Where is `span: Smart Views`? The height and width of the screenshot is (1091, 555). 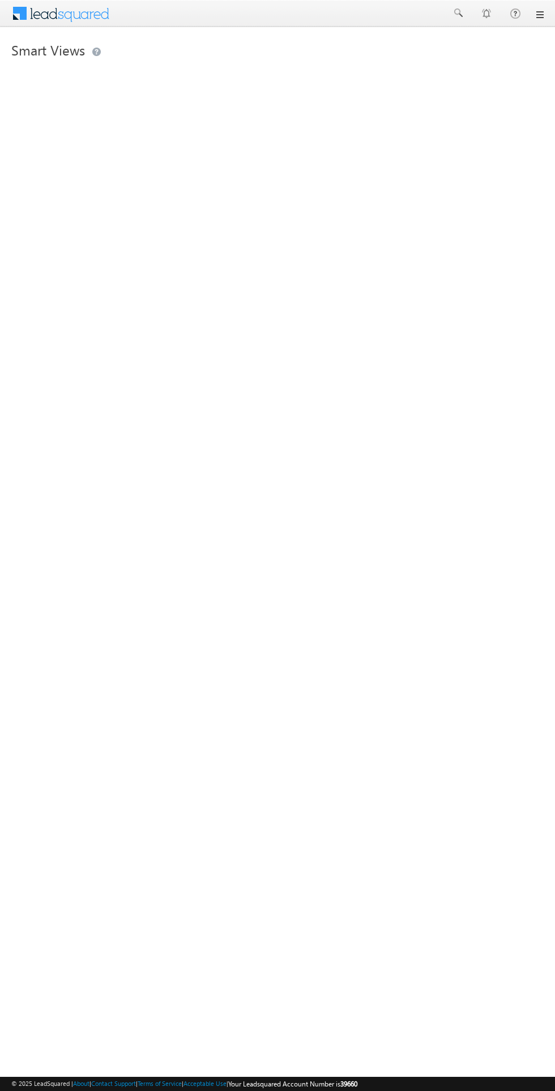
span: Smart Views is located at coordinates (48, 50).